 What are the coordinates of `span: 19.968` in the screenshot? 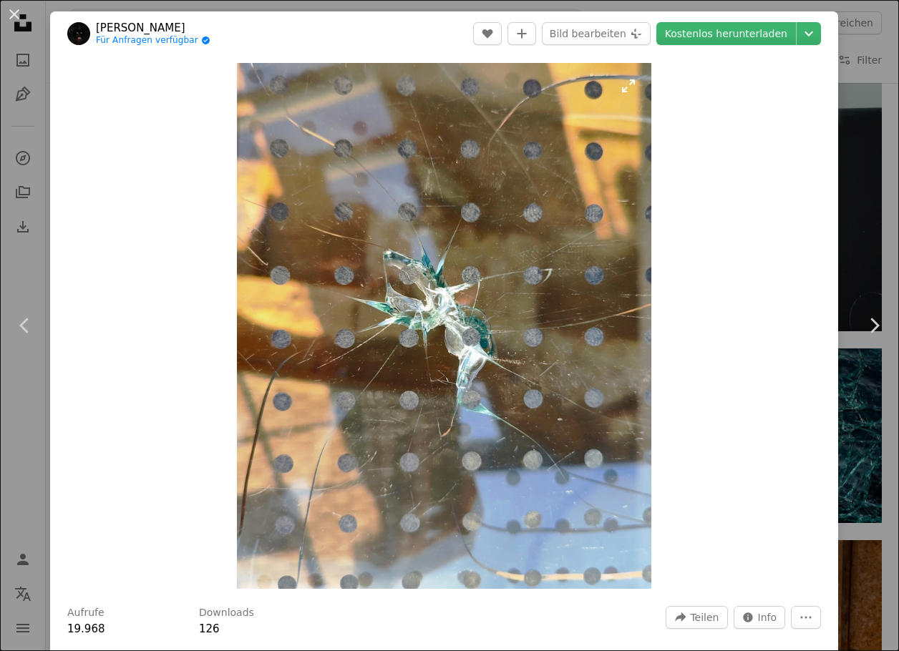 It's located at (86, 629).